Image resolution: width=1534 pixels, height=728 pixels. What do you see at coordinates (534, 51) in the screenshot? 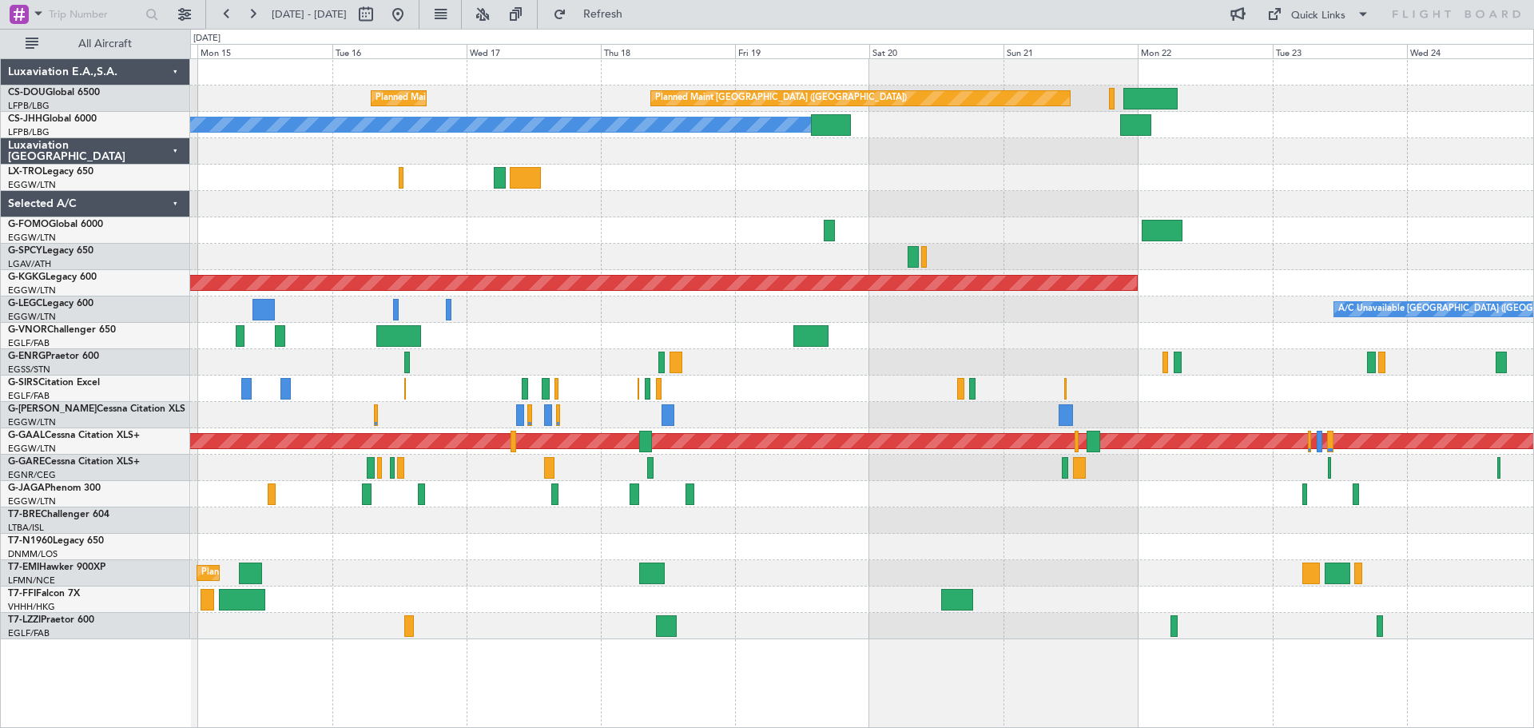
I see `div: Wed 17` at bounding box center [534, 51].